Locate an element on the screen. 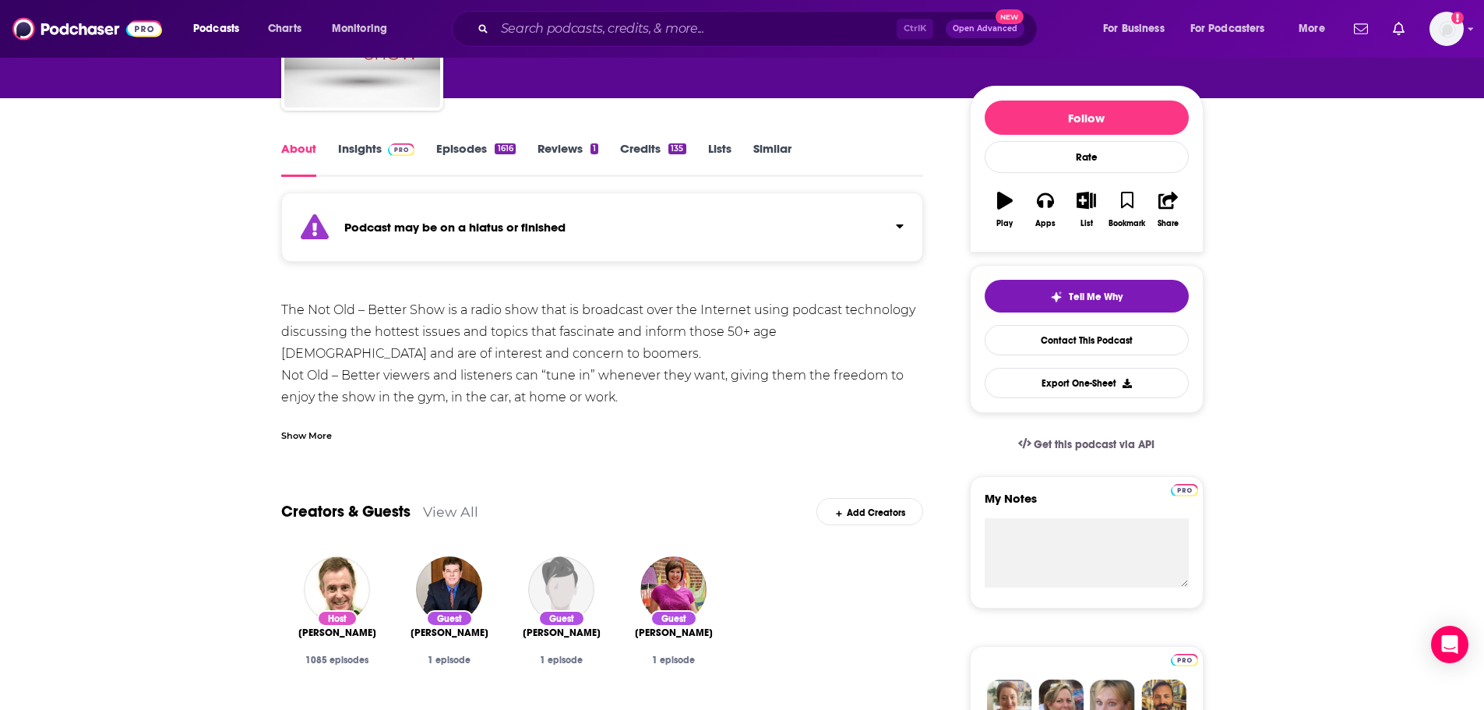 This screenshot has width=1484, height=710. div: 1616 is located at coordinates (505, 149).